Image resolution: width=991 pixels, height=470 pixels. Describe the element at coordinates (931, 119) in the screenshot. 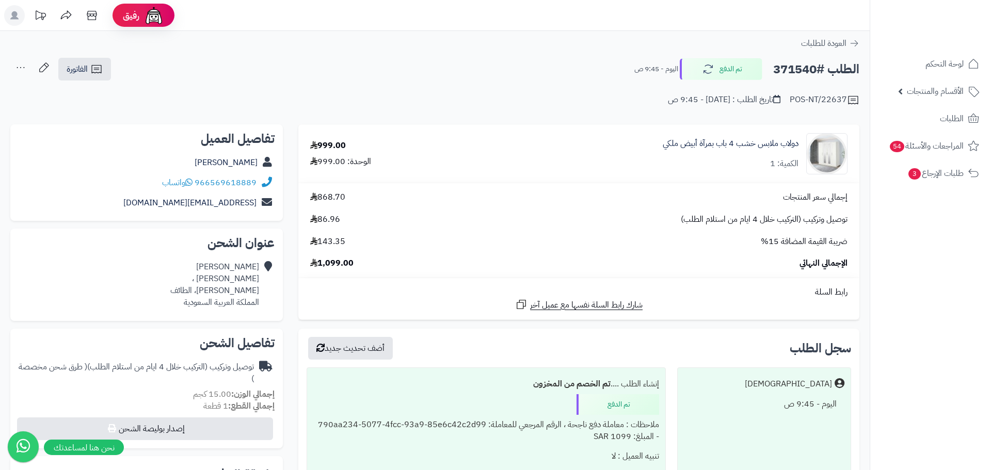

I see `a: الطلبات` at that location.